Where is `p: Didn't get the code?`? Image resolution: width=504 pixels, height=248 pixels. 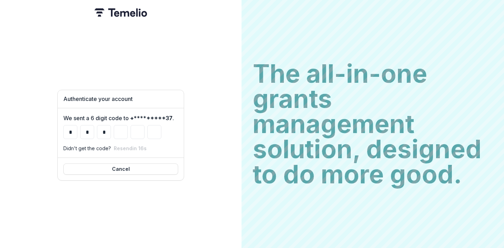 p: Didn't get the code? is located at coordinates (87, 148).